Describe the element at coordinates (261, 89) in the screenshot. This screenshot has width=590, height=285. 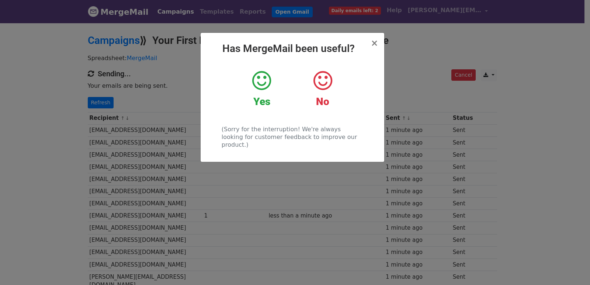
I see `a: Yes` at that location.